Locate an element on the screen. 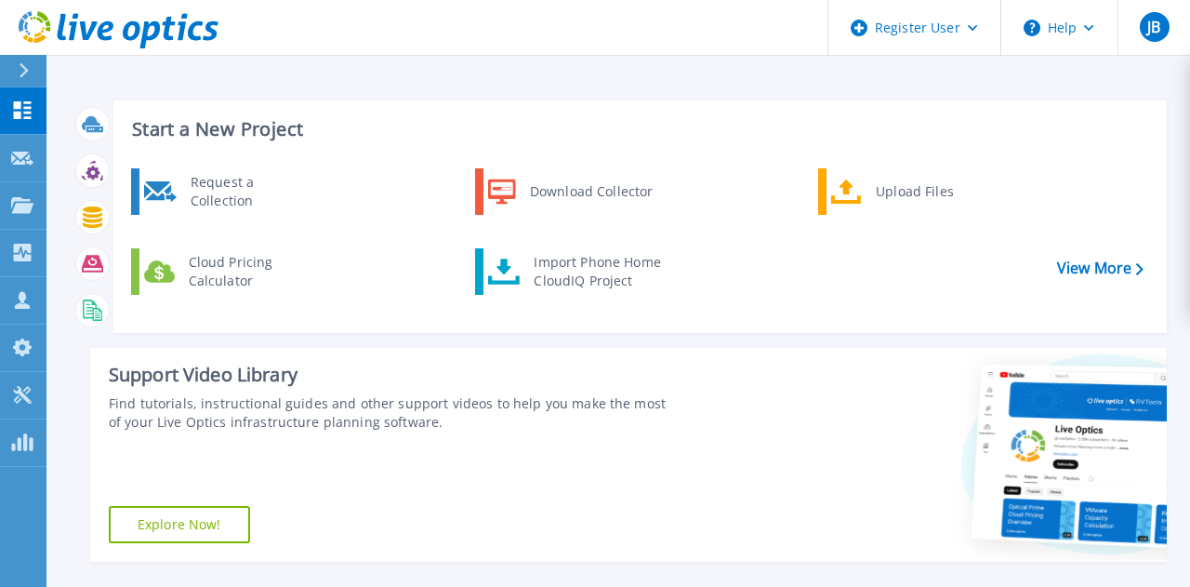  h3: Start a New Project is located at coordinates (637, 129).